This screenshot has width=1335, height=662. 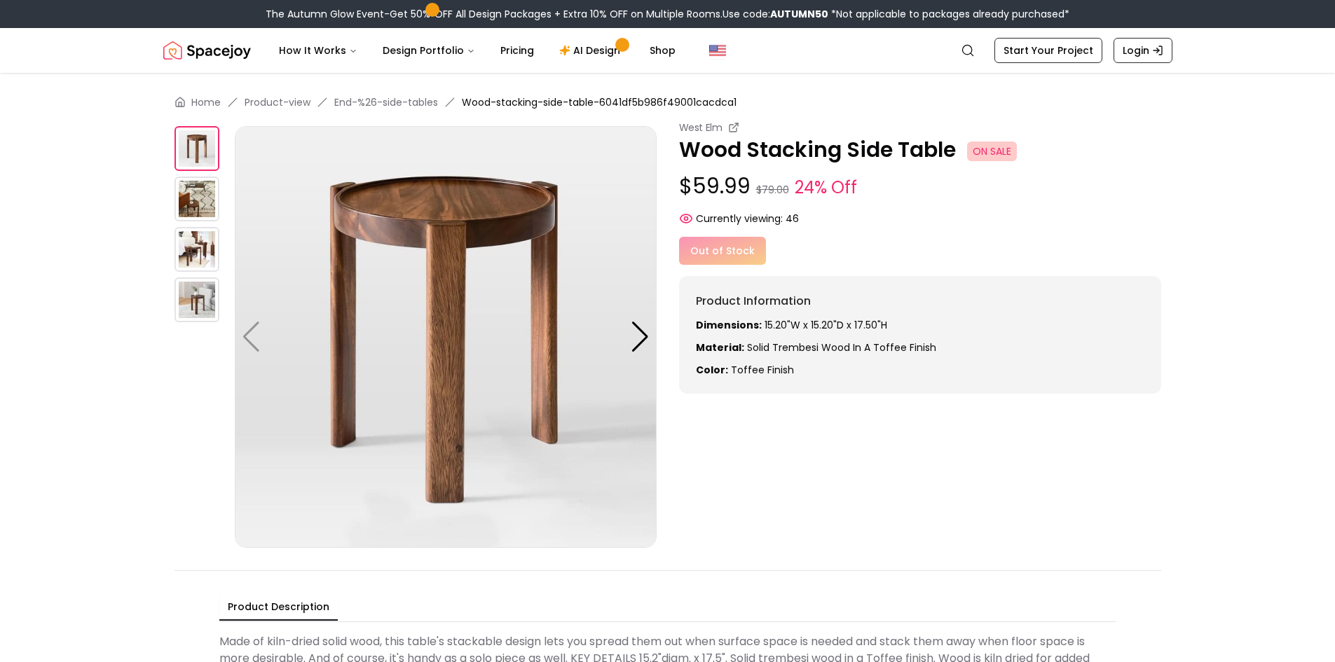 What do you see at coordinates (278, 608) in the screenshot?
I see `button: Product Description` at bounding box center [278, 608].